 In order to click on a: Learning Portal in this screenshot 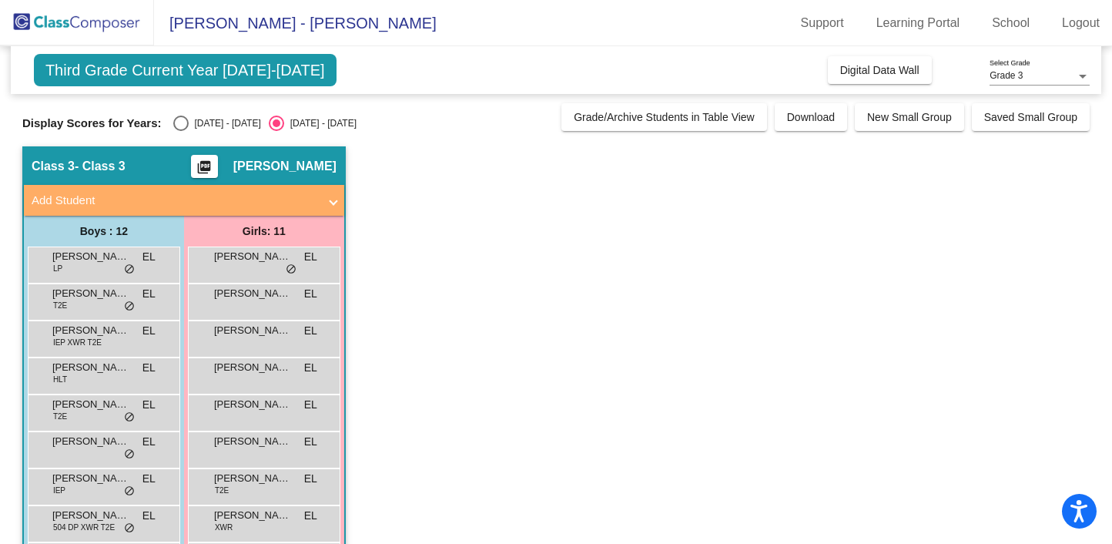, I will do `click(918, 23)`.